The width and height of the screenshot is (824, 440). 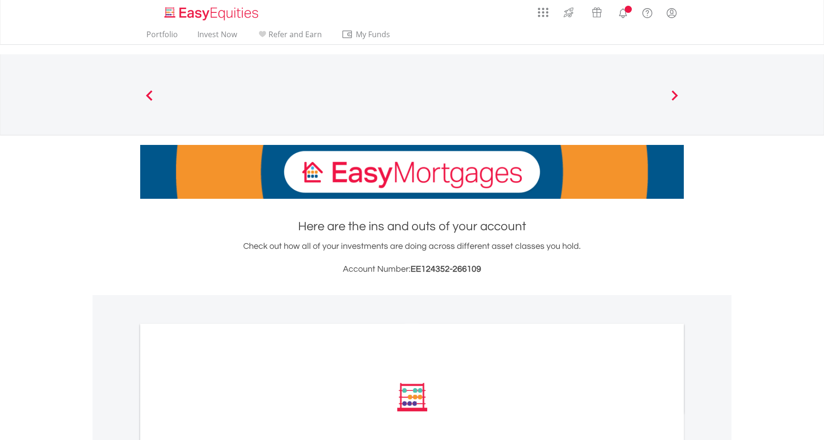 I want to click on a: Portfolio, so click(x=162, y=37).